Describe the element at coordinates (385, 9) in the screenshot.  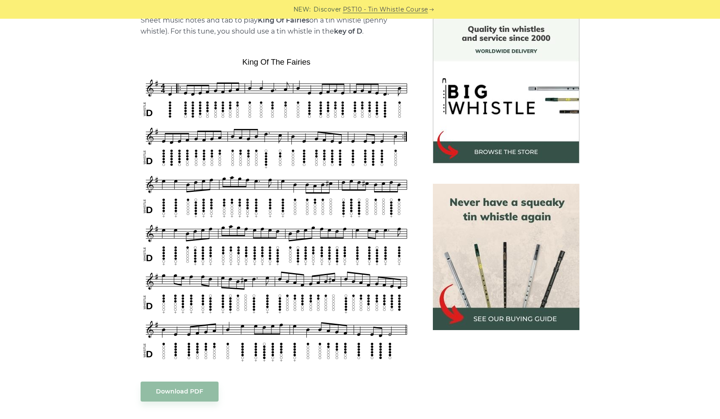
I see `a: PST10 - Tin Whistle Course` at that location.